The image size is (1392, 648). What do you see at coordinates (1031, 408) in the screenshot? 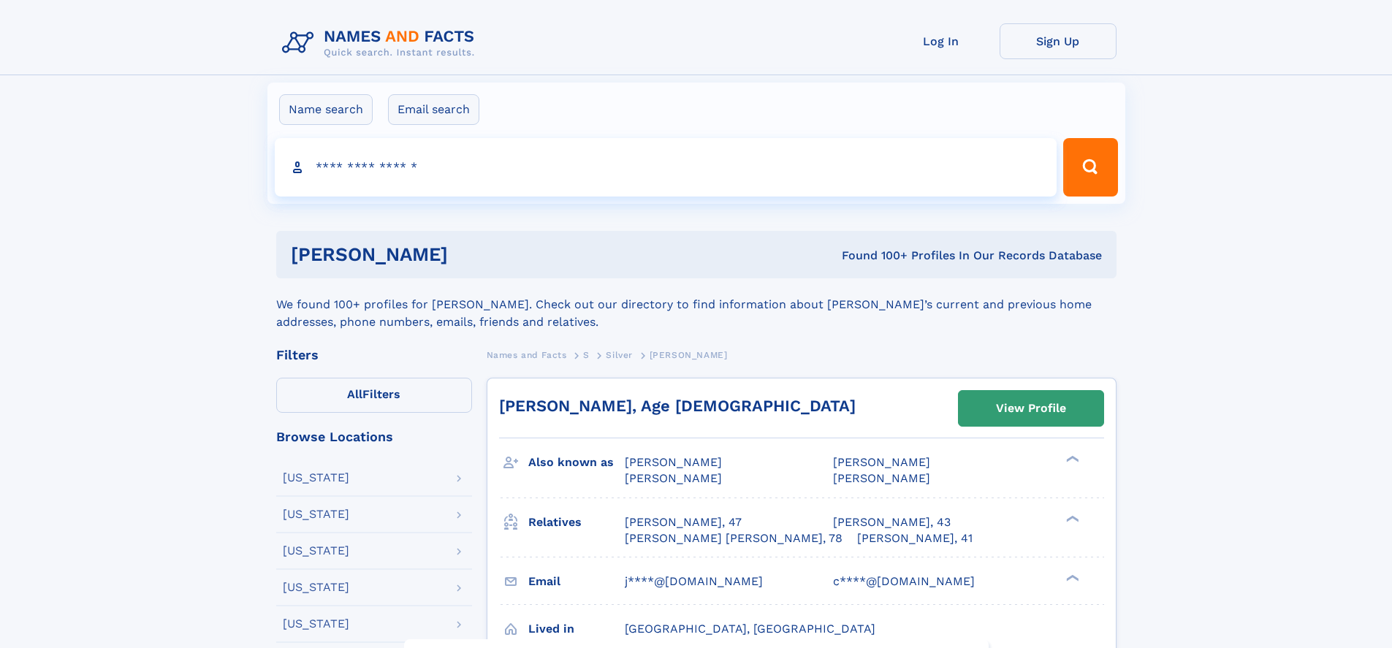
I see `div: View Profile` at bounding box center [1031, 408].